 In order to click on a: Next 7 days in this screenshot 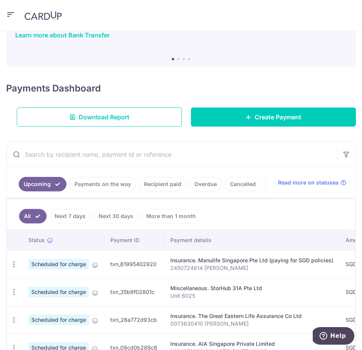, I will do `click(70, 216)`.